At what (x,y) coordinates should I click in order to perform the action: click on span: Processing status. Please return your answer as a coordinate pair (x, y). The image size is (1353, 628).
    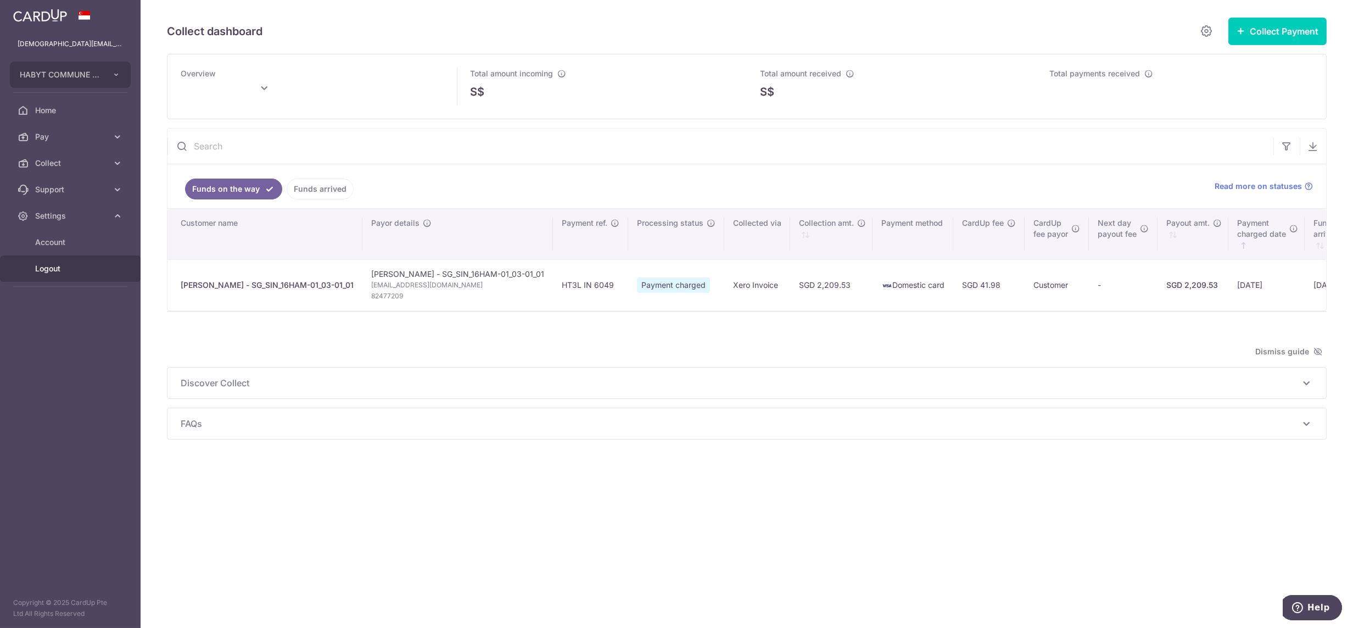
    Looking at the image, I should click on (670, 223).